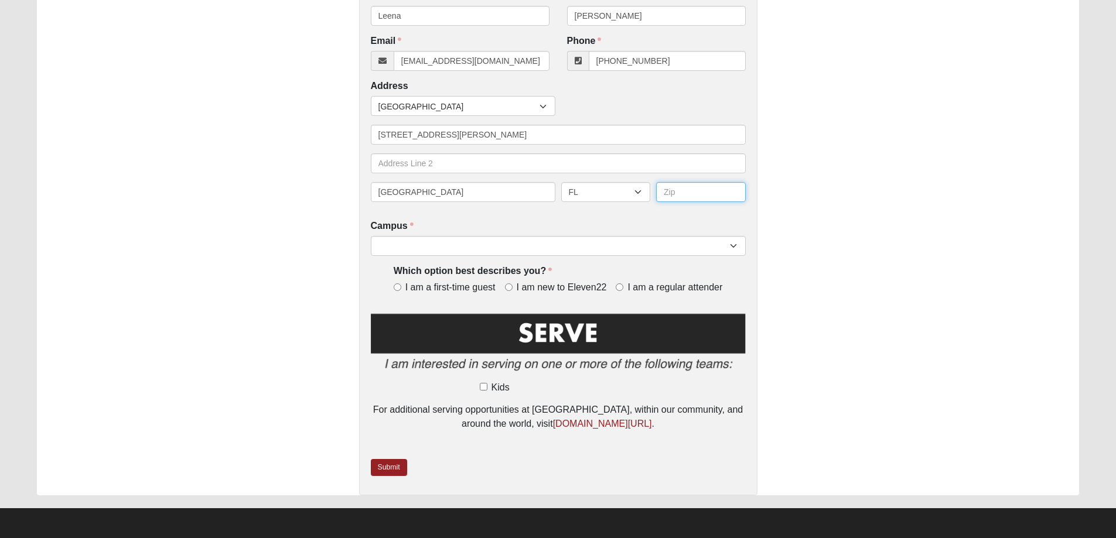 The height and width of the screenshot is (538, 1116). I want to click on span: I am a first-time guest, so click(450, 288).